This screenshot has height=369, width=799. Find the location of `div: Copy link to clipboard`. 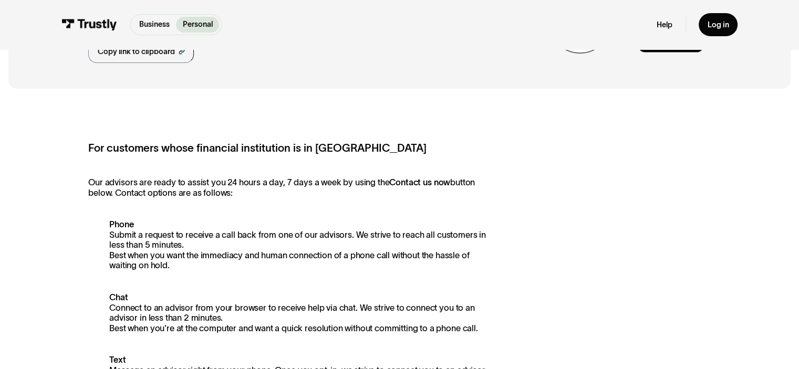

div: Copy link to clipboard is located at coordinates (136, 52).